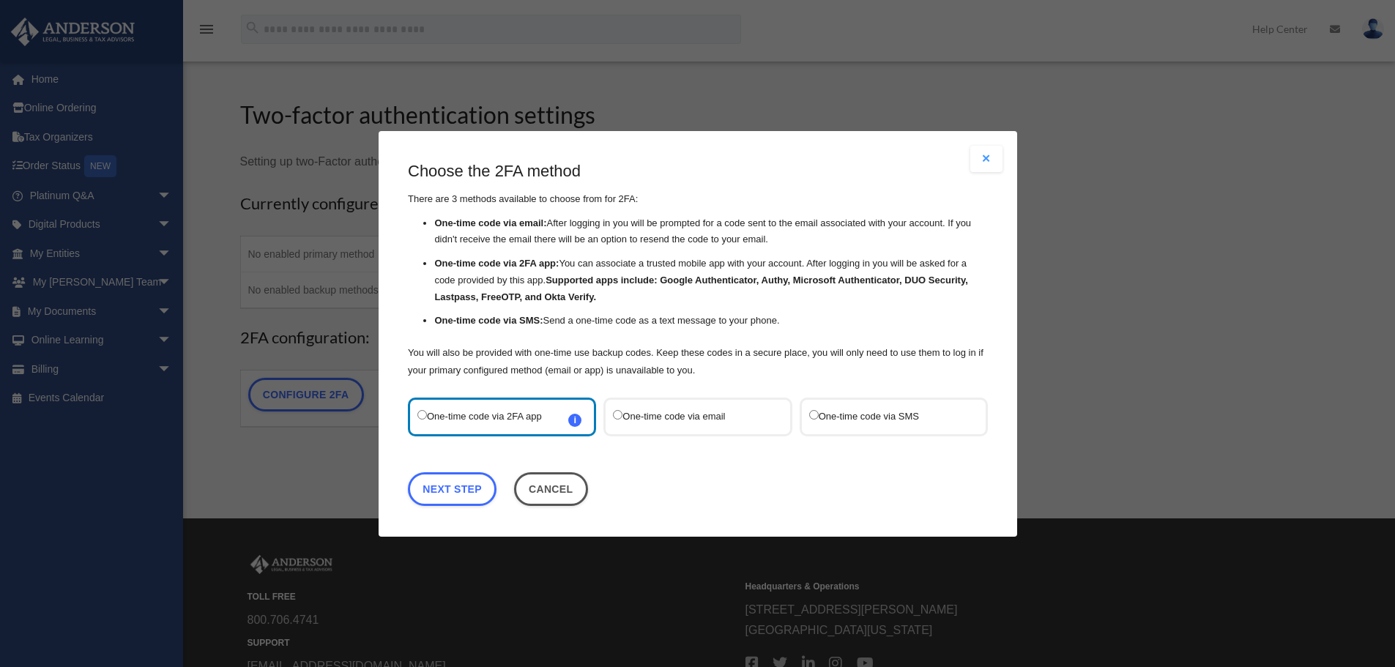 This screenshot has height=667, width=1395. What do you see at coordinates (698, 171) in the screenshot?
I see `h3: Choose the 2FA method` at bounding box center [698, 171].